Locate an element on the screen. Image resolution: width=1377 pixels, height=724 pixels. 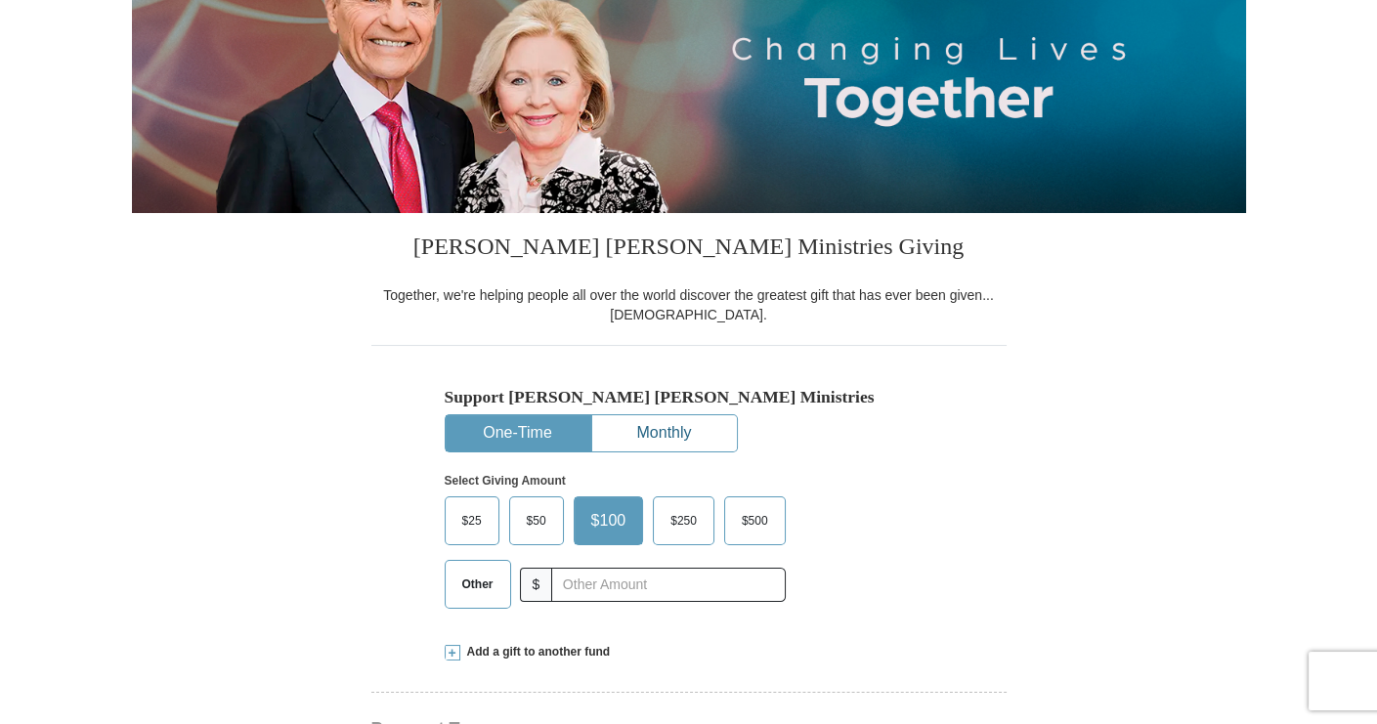
button: One-Time is located at coordinates (518, 433).